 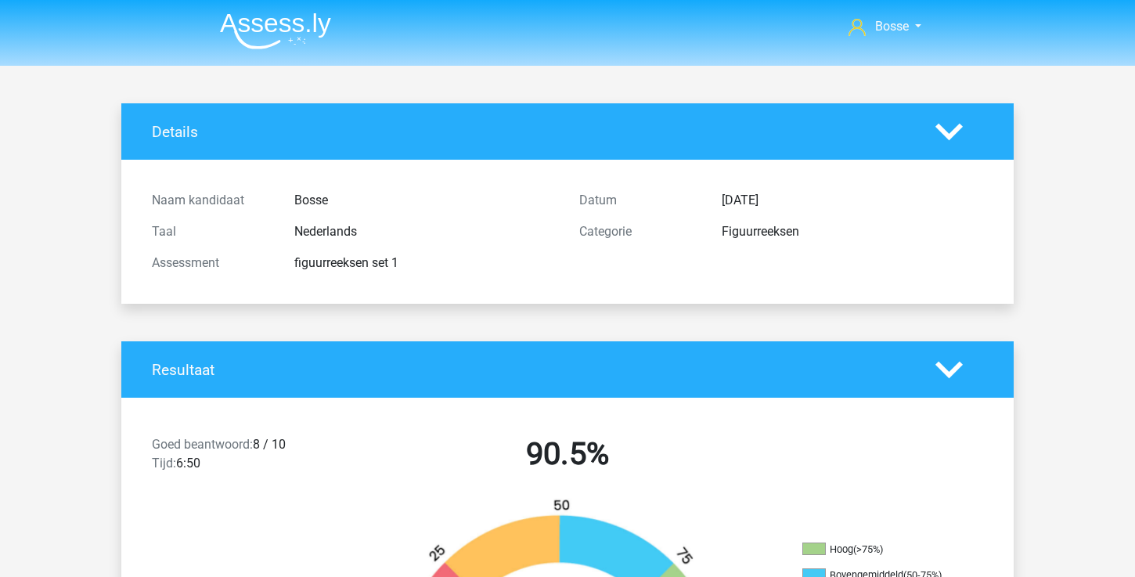 What do you see at coordinates (891, 26) in the screenshot?
I see `span: Bosse` at bounding box center [891, 26].